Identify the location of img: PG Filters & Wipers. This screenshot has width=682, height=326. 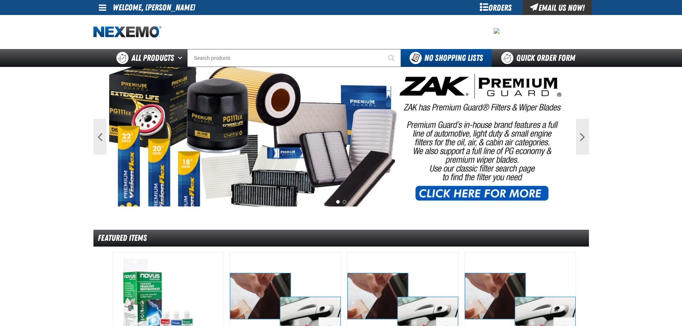
(341, 137).